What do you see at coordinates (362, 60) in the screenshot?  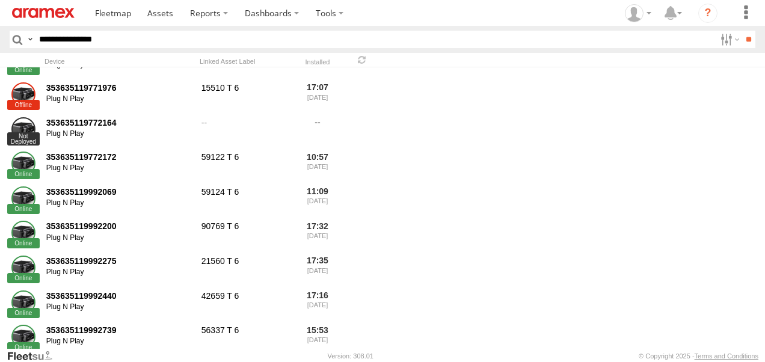 I see `span: Refresh` at bounding box center [362, 60].